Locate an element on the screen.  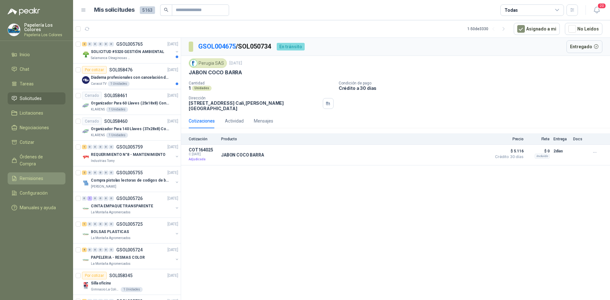
p: KLARENS is located at coordinates (98, 135).